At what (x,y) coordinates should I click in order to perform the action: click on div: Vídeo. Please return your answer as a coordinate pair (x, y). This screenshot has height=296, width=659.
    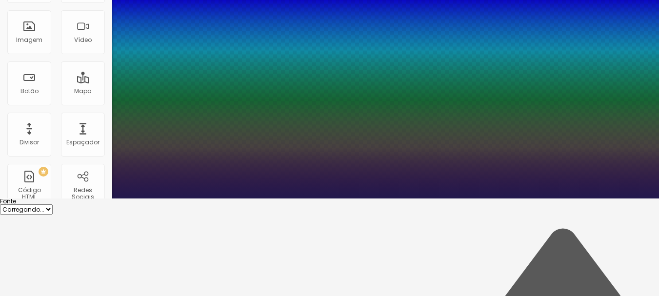
    Looking at the image, I should click on (83, 40).